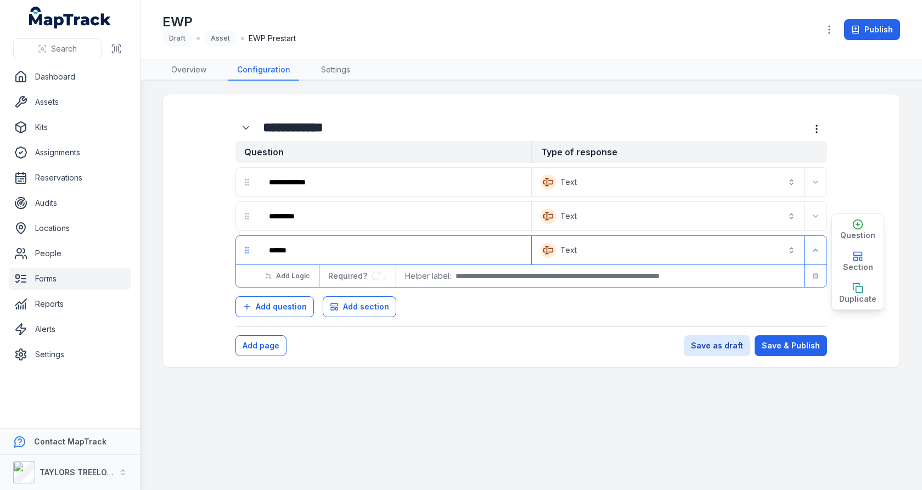 Image resolution: width=922 pixels, height=490 pixels. I want to click on button: Save & Publish, so click(791, 346).